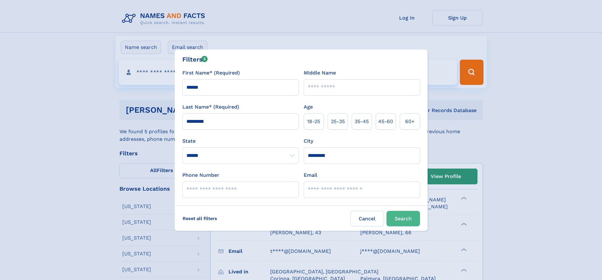 The width and height of the screenshot is (602, 280). I want to click on span: 25‑35, so click(338, 122).